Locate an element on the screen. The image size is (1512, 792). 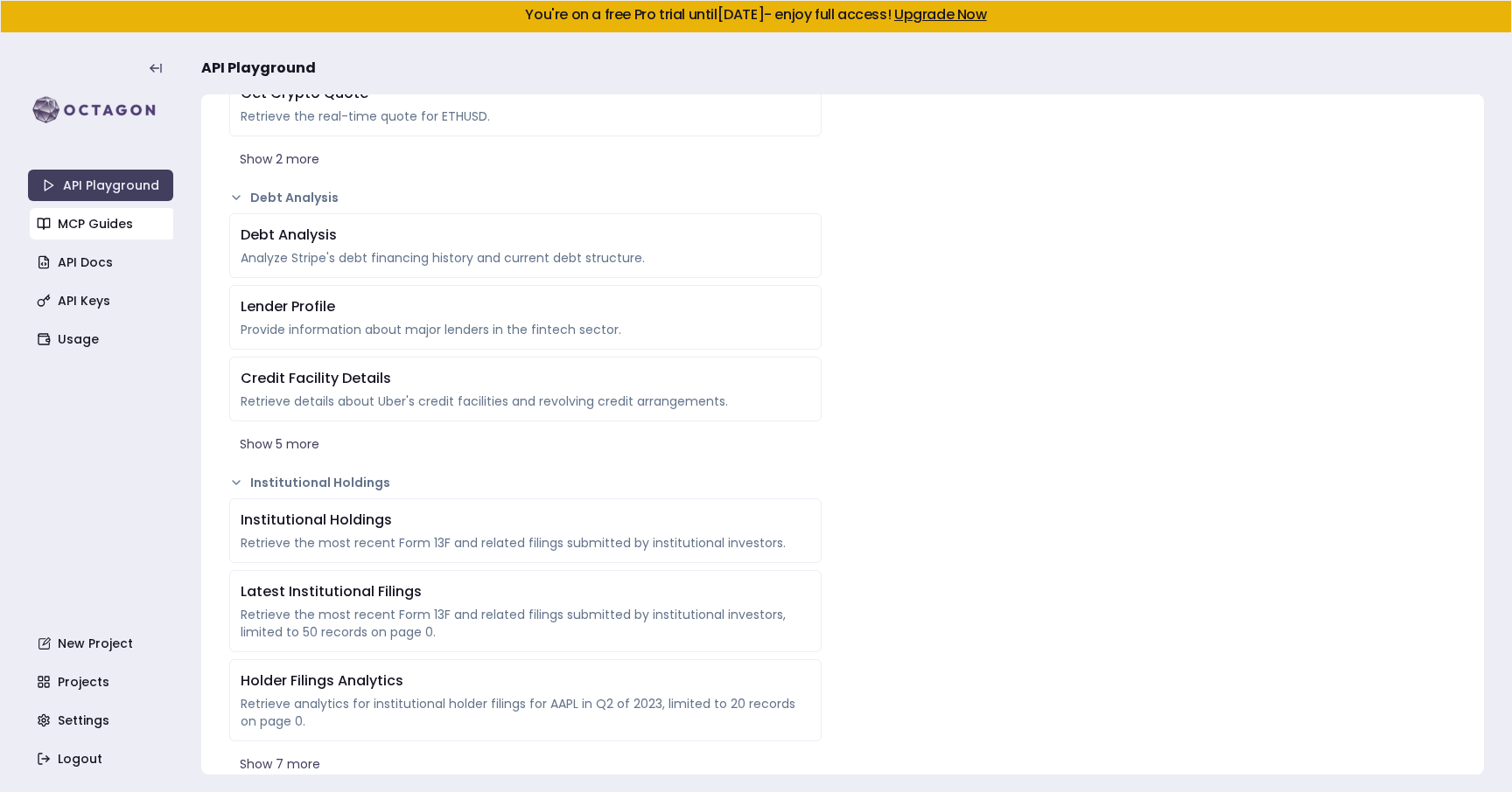
div: Credit Facility Details is located at coordinates (524, 379).